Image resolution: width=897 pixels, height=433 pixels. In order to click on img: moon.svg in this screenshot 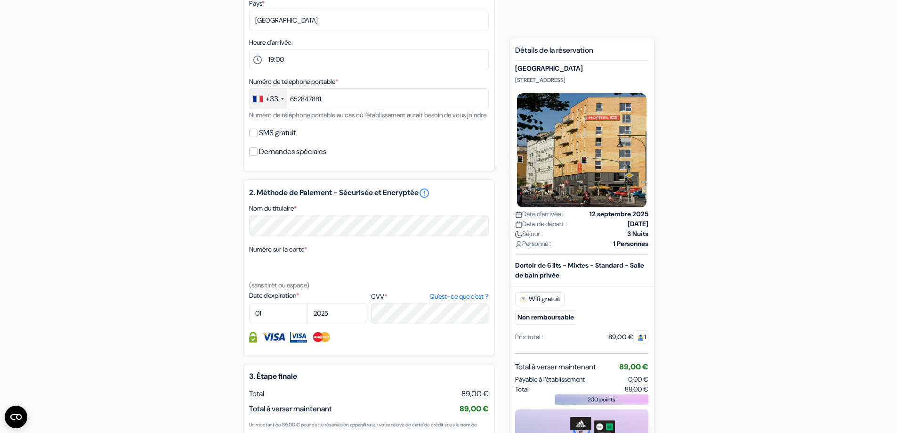, I will do `click(519, 234)`.